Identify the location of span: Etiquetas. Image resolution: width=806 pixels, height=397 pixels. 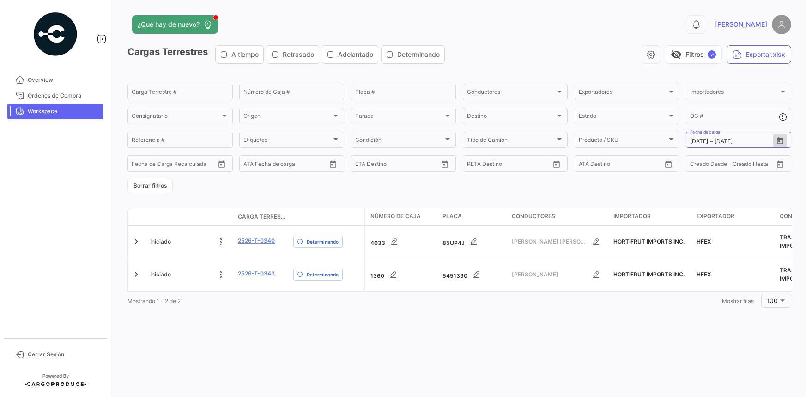
(288, 141).